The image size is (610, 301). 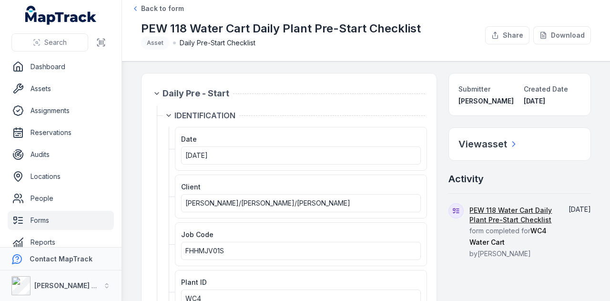 What do you see at coordinates (155, 43) in the screenshot?
I see `div: Asset` at bounding box center [155, 43].